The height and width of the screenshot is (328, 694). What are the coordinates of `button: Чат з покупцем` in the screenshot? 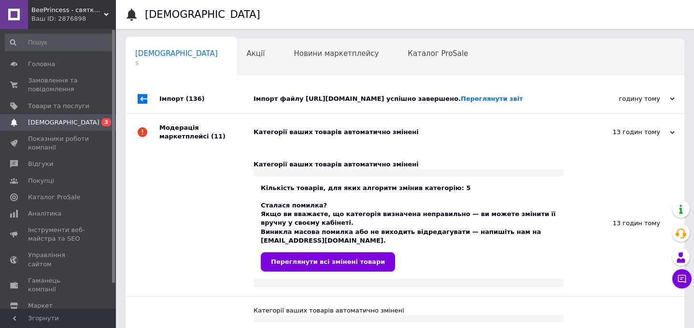 It's located at (682, 279).